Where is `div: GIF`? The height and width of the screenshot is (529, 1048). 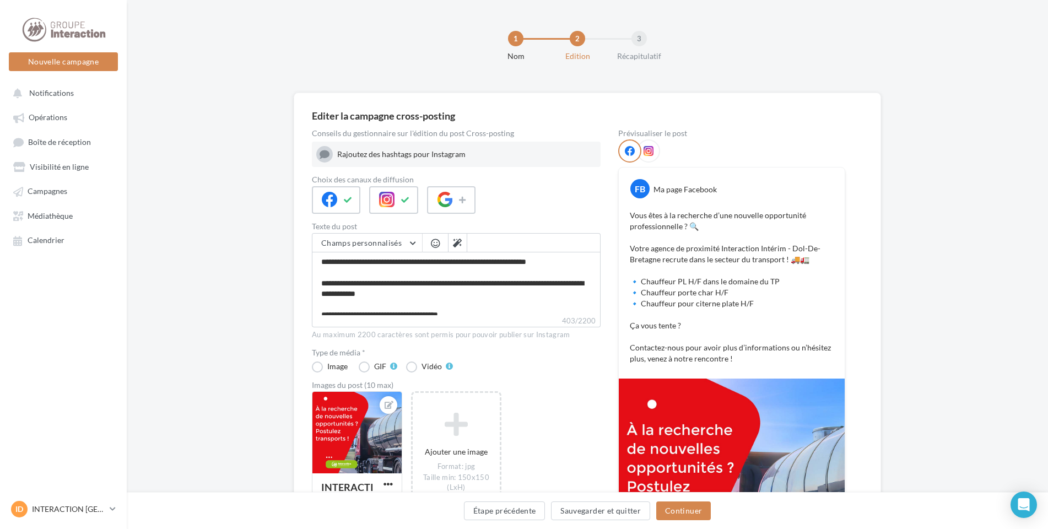 div: GIF is located at coordinates (380, 366).